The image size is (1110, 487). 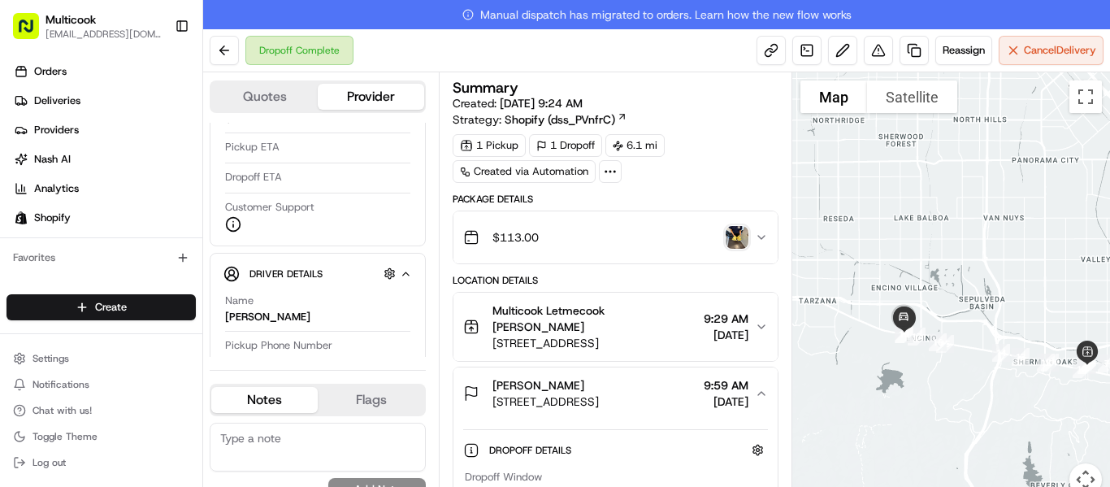 I want to click on button: Show satellite imagery, so click(x=911, y=97).